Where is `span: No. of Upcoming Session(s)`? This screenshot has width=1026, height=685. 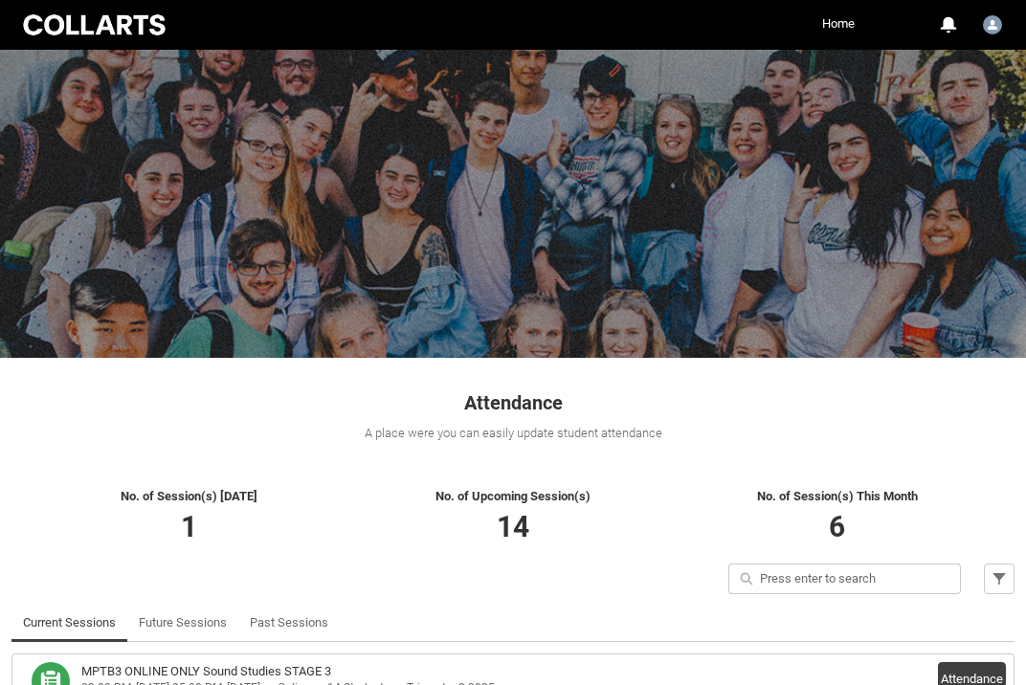 span: No. of Upcoming Session(s) is located at coordinates (513, 496).